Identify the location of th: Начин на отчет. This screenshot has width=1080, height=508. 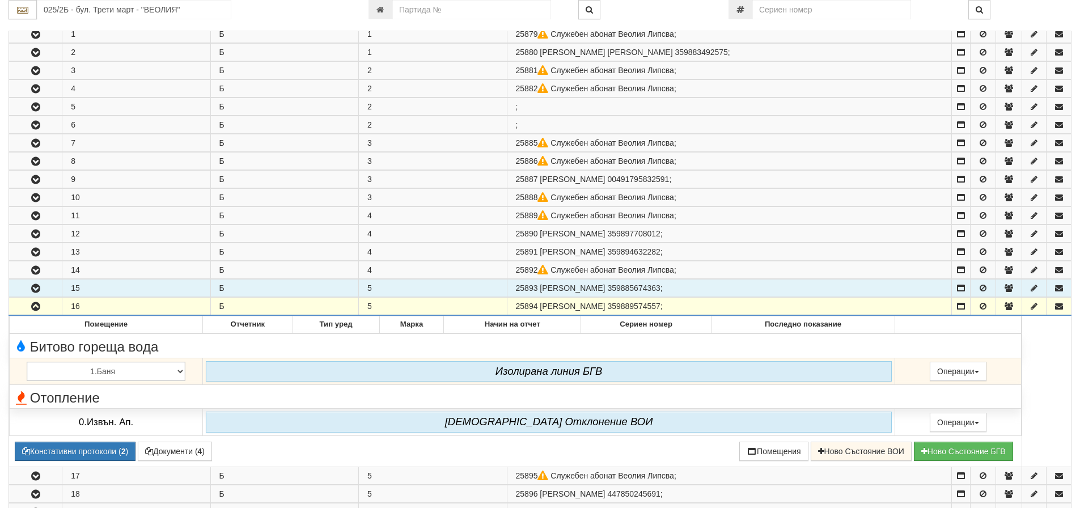
(513, 325).